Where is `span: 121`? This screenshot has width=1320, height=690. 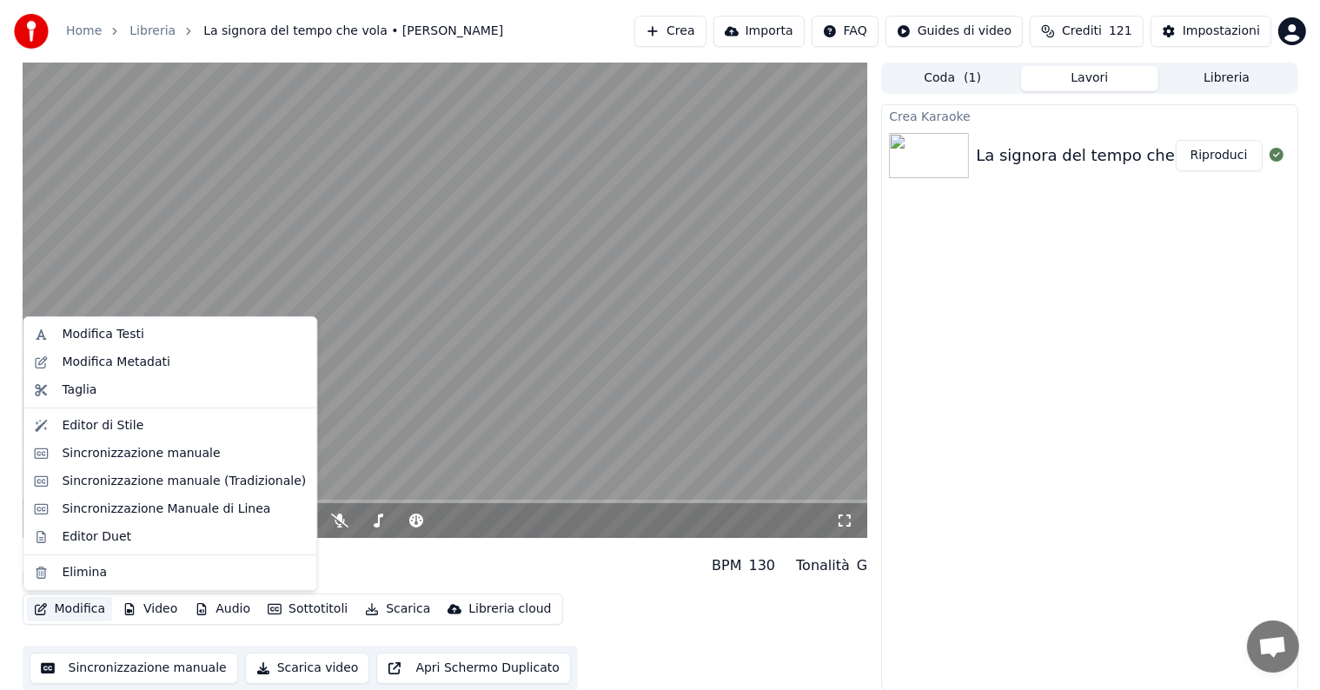 span: 121 is located at coordinates (1120, 31).